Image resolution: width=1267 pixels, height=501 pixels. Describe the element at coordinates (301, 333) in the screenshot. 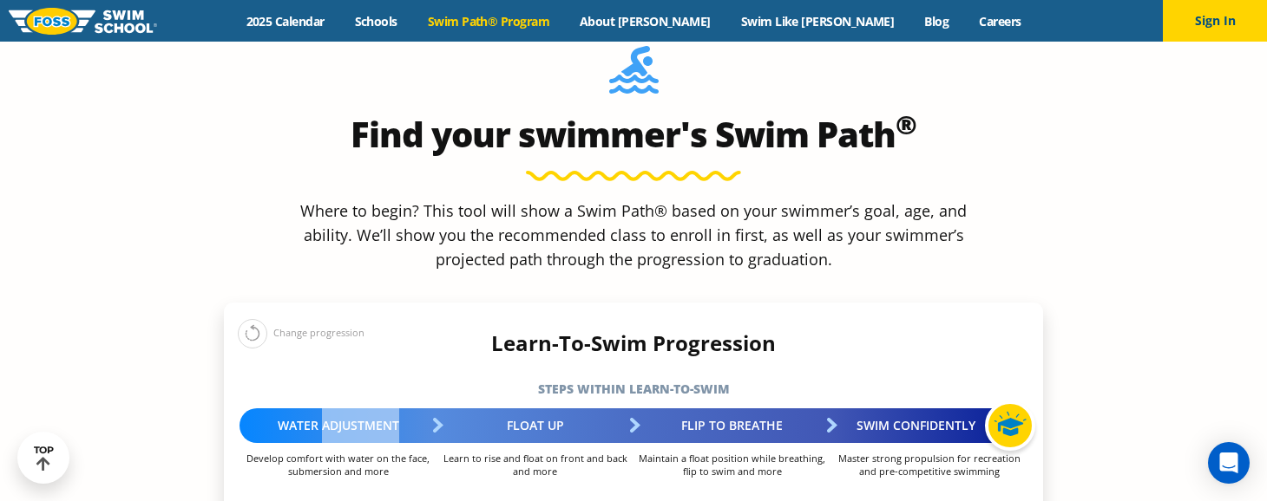

I see `div: Change progression` at that location.